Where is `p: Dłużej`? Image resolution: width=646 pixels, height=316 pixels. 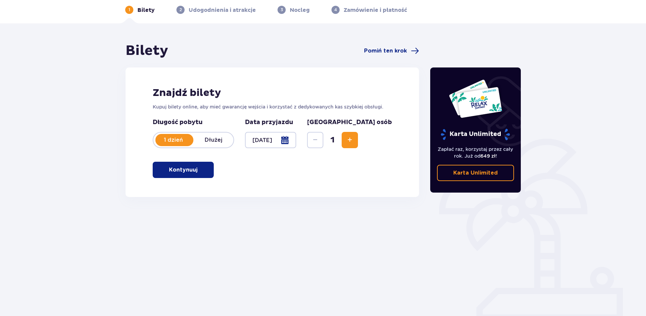
p: Dłużej is located at coordinates (213, 140).